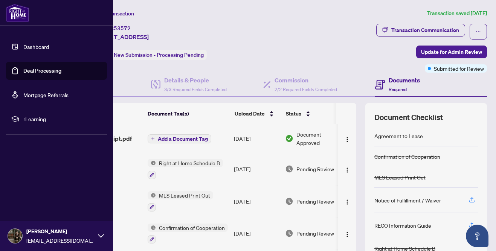 This screenshot has height=251, width=496. Describe the element at coordinates (114, 14) in the screenshot. I see `span: View Transaction` at that location.